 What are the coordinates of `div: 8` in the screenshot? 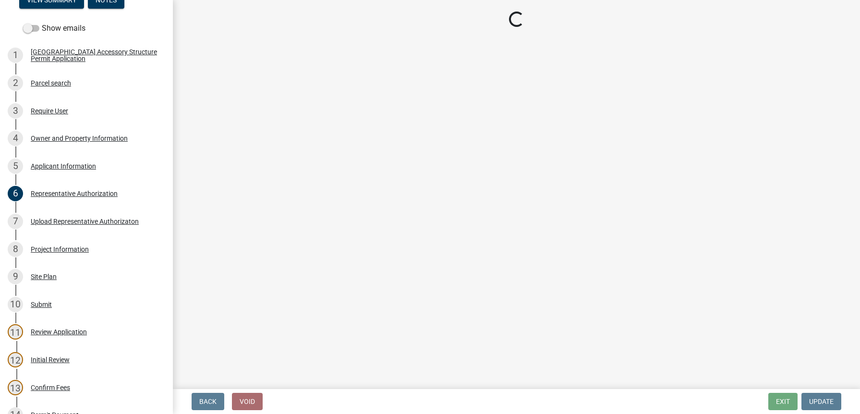 It's located at (15, 249).